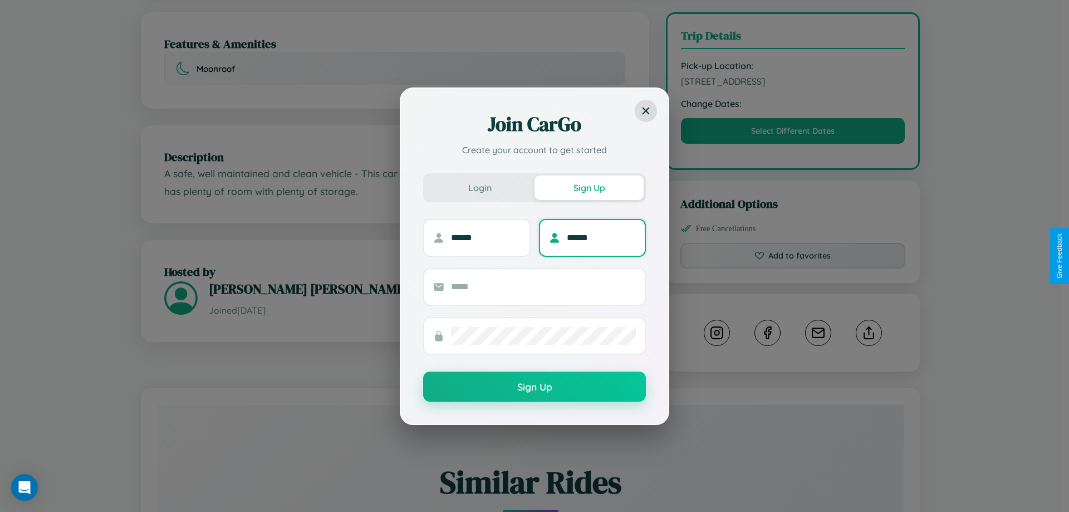 Image resolution: width=1069 pixels, height=512 pixels. What do you see at coordinates (480, 188) in the screenshot?
I see `button: Login` at bounding box center [480, 188].